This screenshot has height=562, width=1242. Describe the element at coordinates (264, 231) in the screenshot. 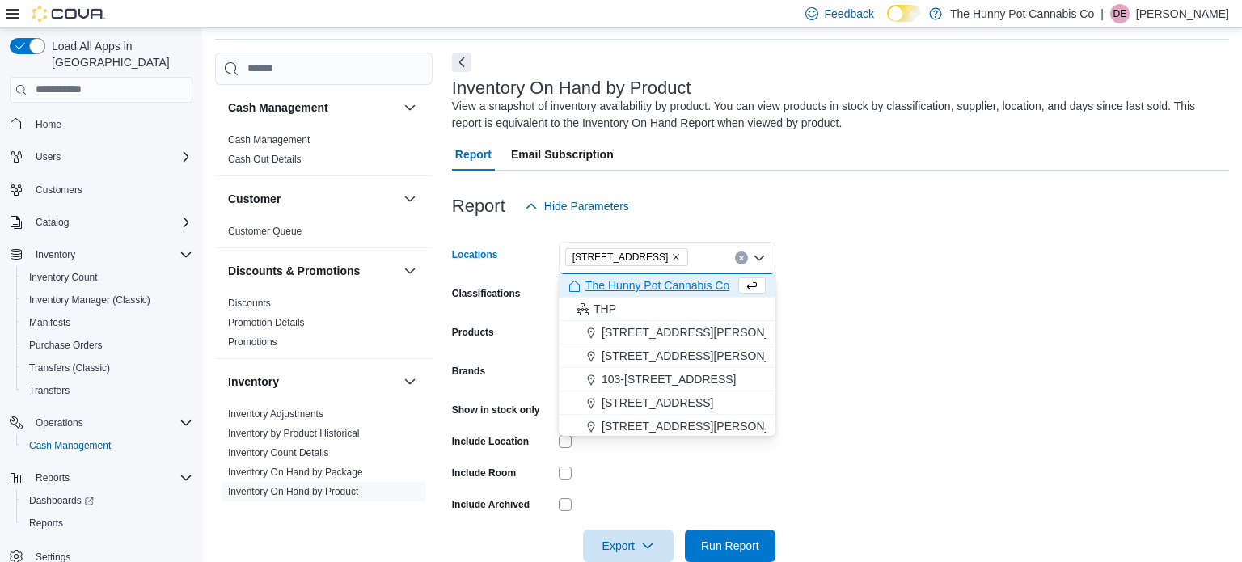

I see `a: Customer Queue` at that location.